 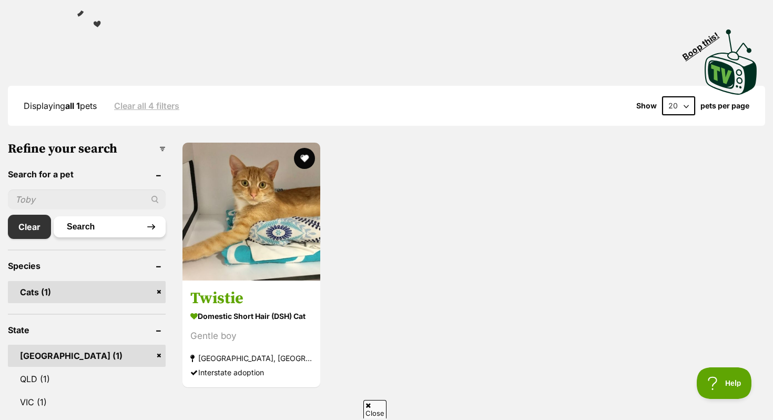 I want to click on header: Search for a pet, so click(x=87, y=174).